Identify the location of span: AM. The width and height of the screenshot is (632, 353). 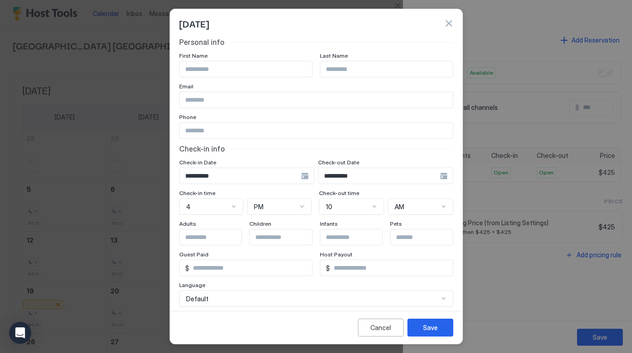
(399, 207).